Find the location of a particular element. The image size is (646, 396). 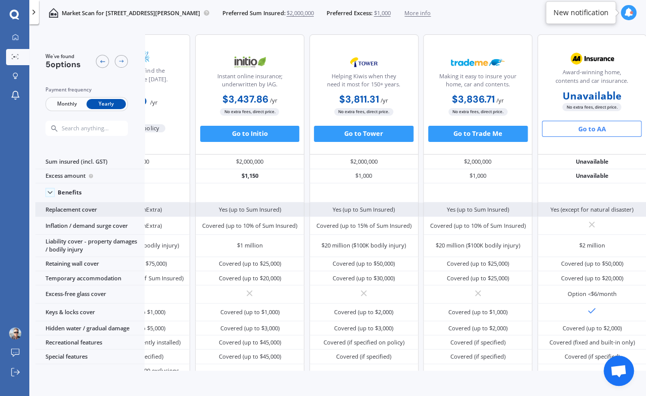

span: 5 options is located at coordinates (63, 64).